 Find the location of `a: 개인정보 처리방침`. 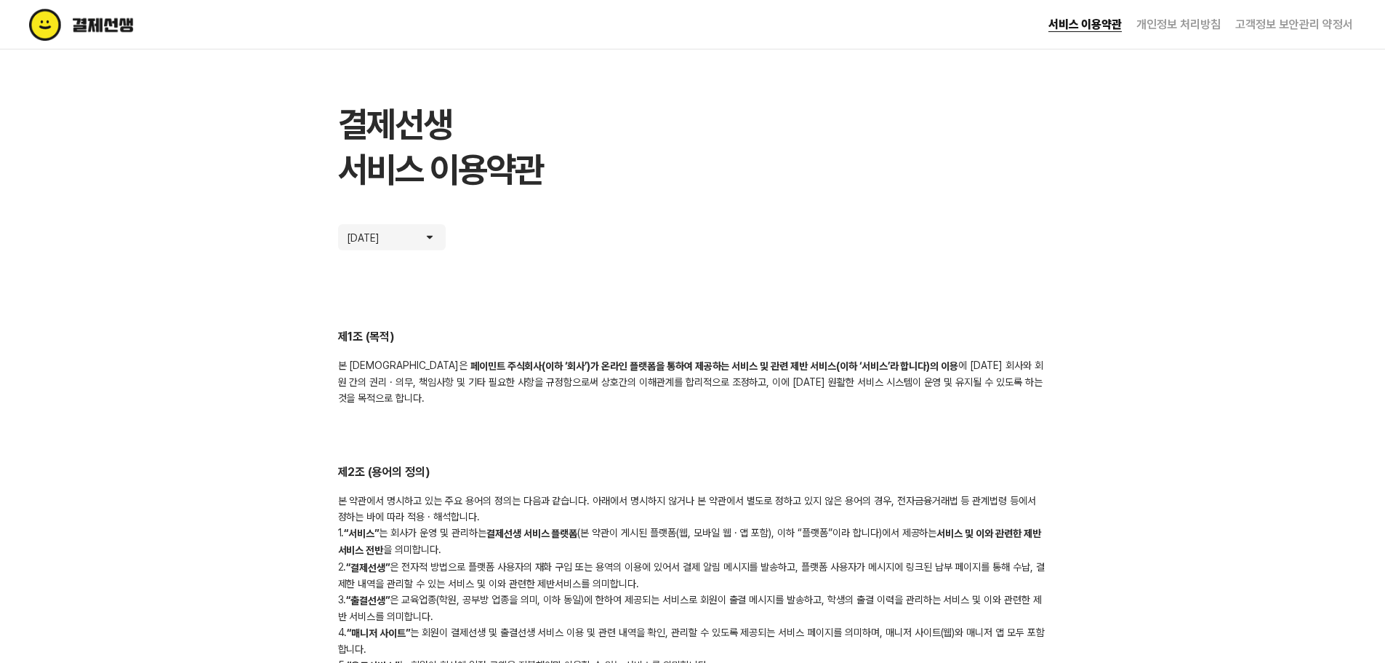

a: 개인정보 처리방침 is located at coordinates (1179, 24).